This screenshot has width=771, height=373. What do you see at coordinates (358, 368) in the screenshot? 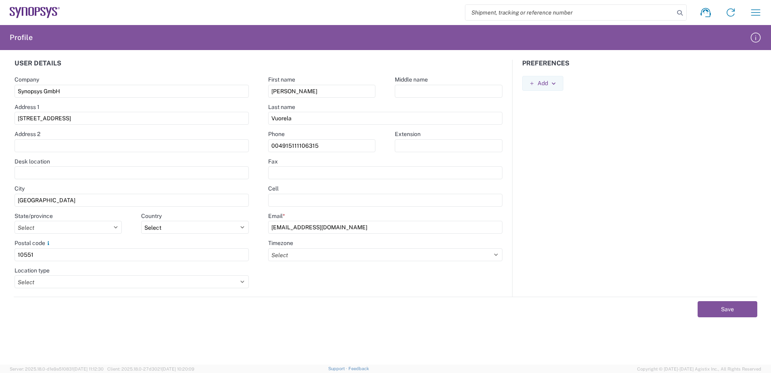
I see `a: Feedback` at bounding box center [358, 368].